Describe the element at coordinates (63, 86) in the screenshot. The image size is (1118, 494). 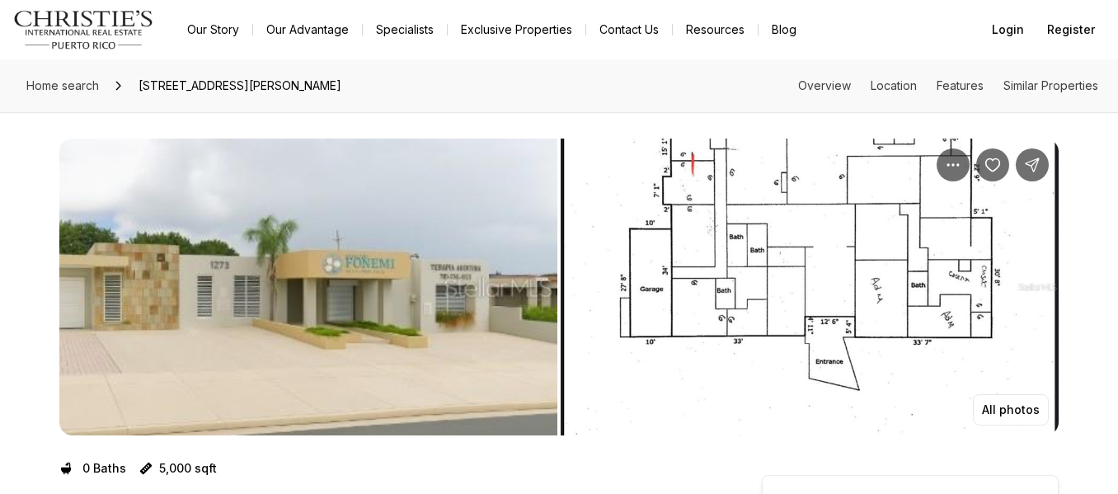
I see `a: Home search` at that location.